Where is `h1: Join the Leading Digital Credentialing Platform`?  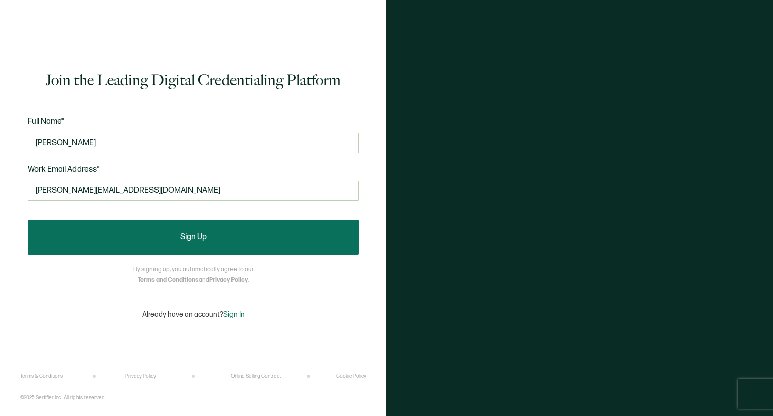
h1: Join the Leading Digital Credentialing Platform is located at coordinates (193, 80).